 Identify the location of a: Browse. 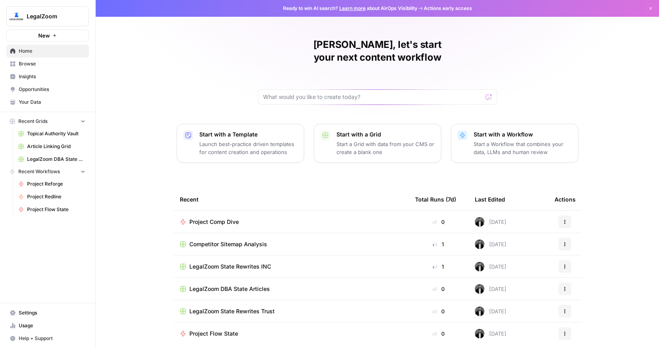
(47, 64).